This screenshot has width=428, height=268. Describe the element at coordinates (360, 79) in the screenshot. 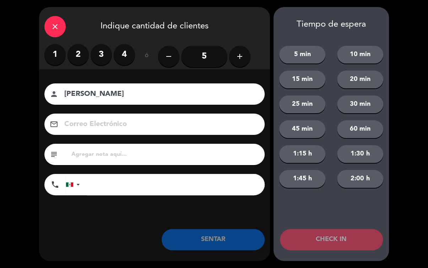

I see `button: 20 min` at that location.